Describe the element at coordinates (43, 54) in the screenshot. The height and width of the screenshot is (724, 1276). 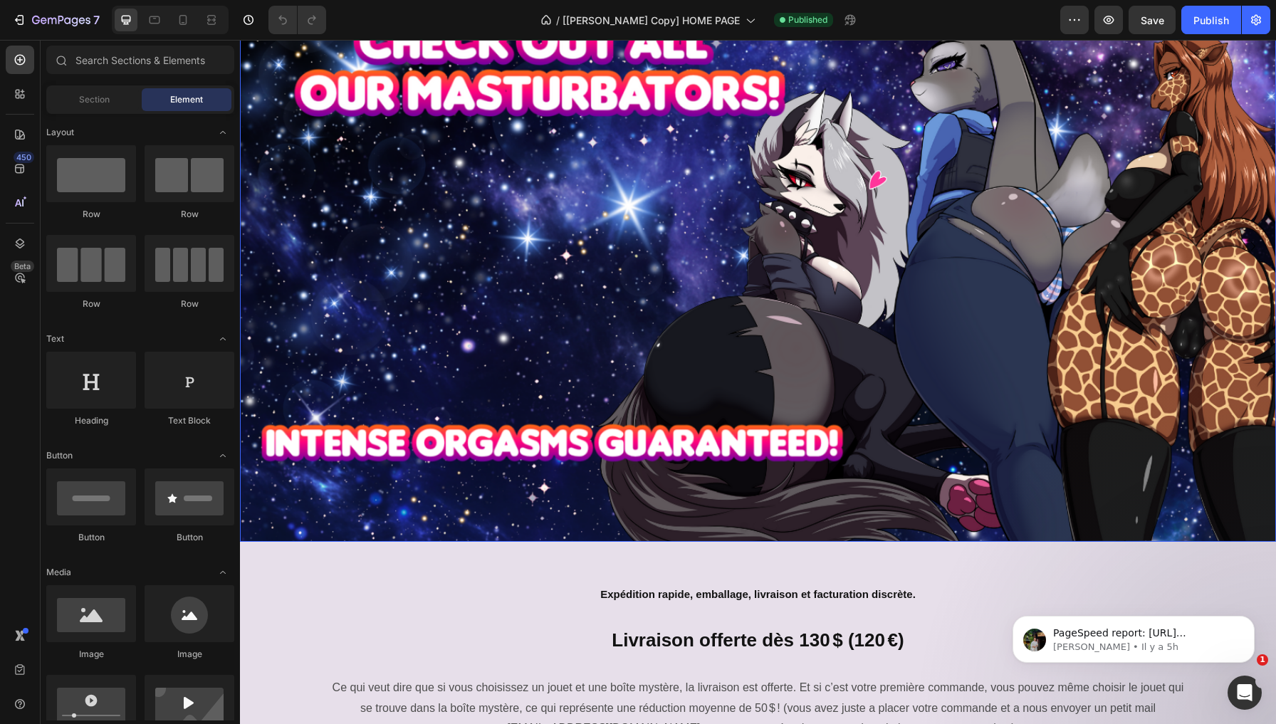
I see `img: Profile image for Jeremy` at that location.